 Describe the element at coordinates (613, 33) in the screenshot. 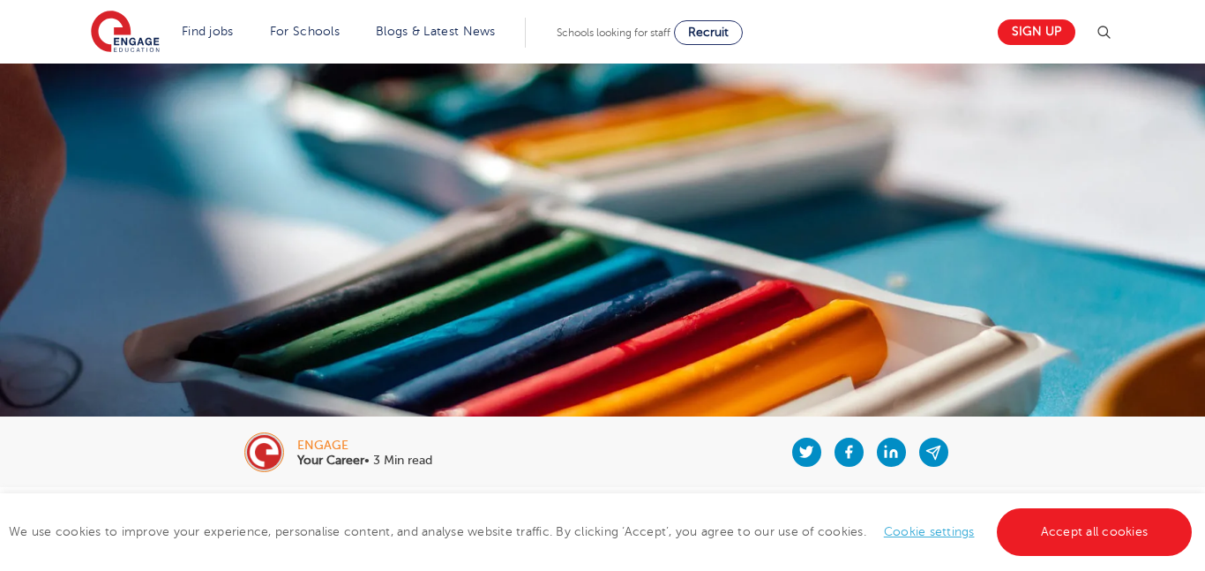

I see `span: Schools looking for staff` at that location.